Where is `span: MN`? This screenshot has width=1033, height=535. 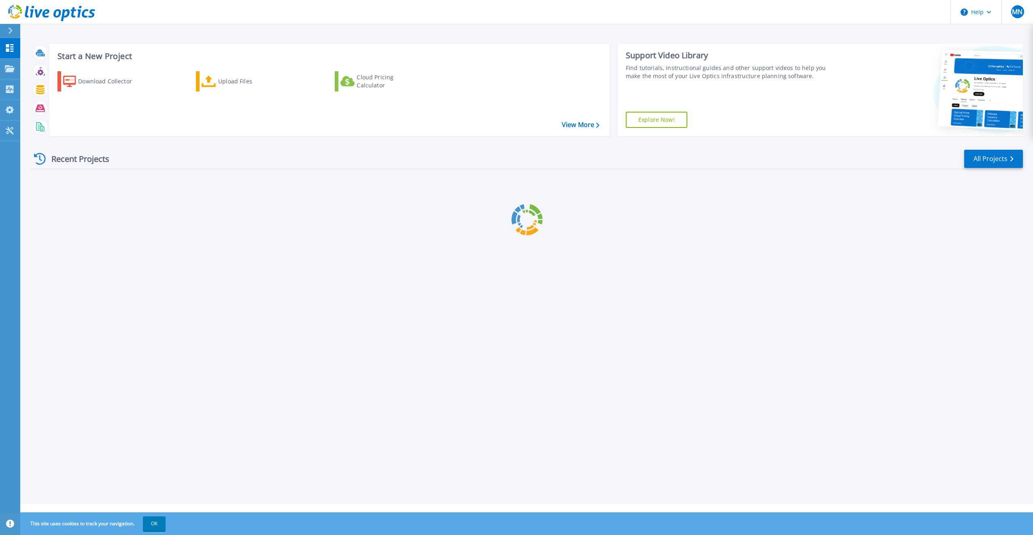 span: MN is located at coordinates (1017, 12).